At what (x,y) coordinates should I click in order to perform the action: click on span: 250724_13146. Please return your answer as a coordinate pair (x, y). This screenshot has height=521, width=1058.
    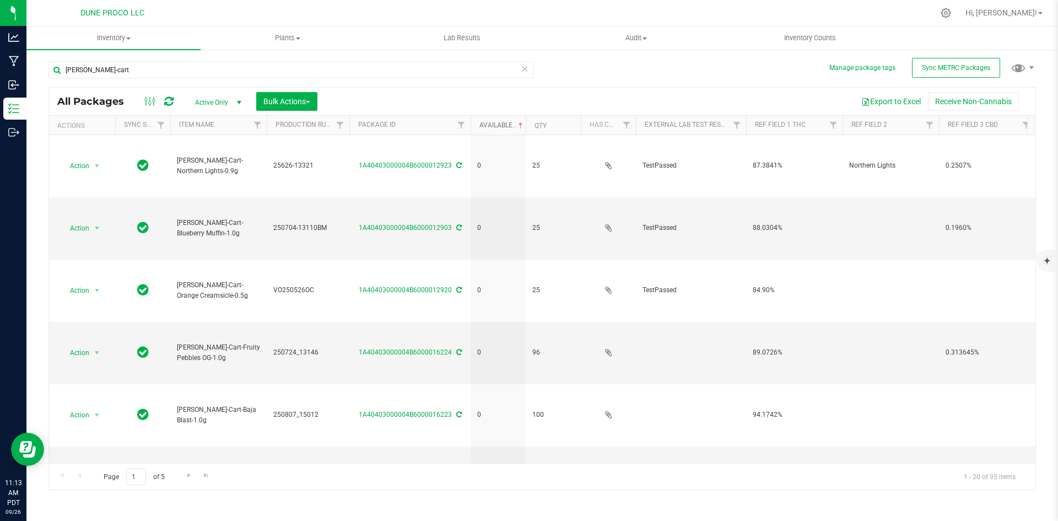
    Looking at the image, I should click on (308, 352).